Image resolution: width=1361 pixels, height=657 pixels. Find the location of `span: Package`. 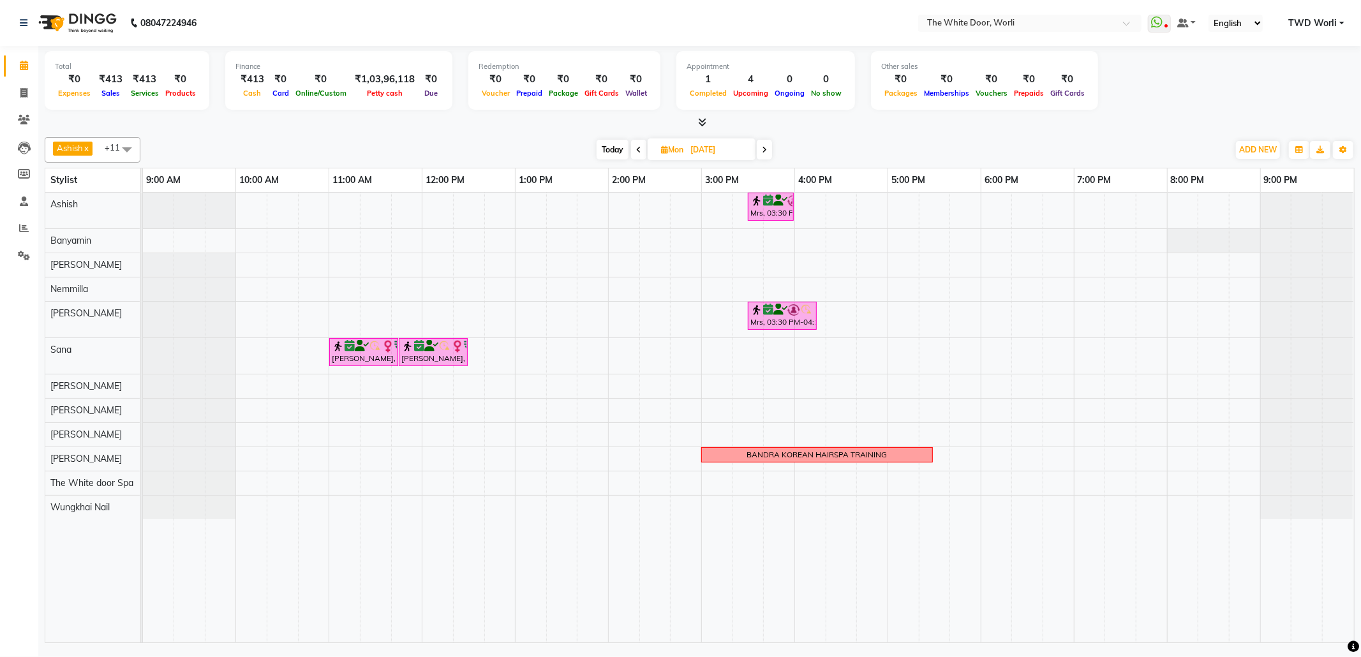

span: Package is located at coordinates (564, 93).